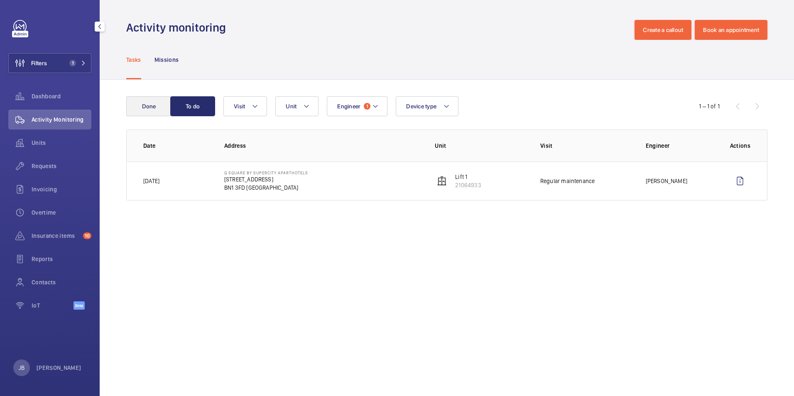 Image resolution: width=794 pixels, height=396 pixels. What do you see at coordinates (239, 106) in the screenshot?
I see `span: Visit` at bounding box center [239, 106].